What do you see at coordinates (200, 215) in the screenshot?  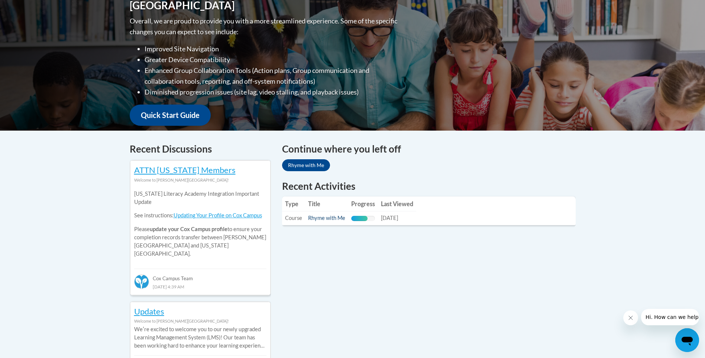 I see `p: See instructions:` at bounding box center [200, 215].